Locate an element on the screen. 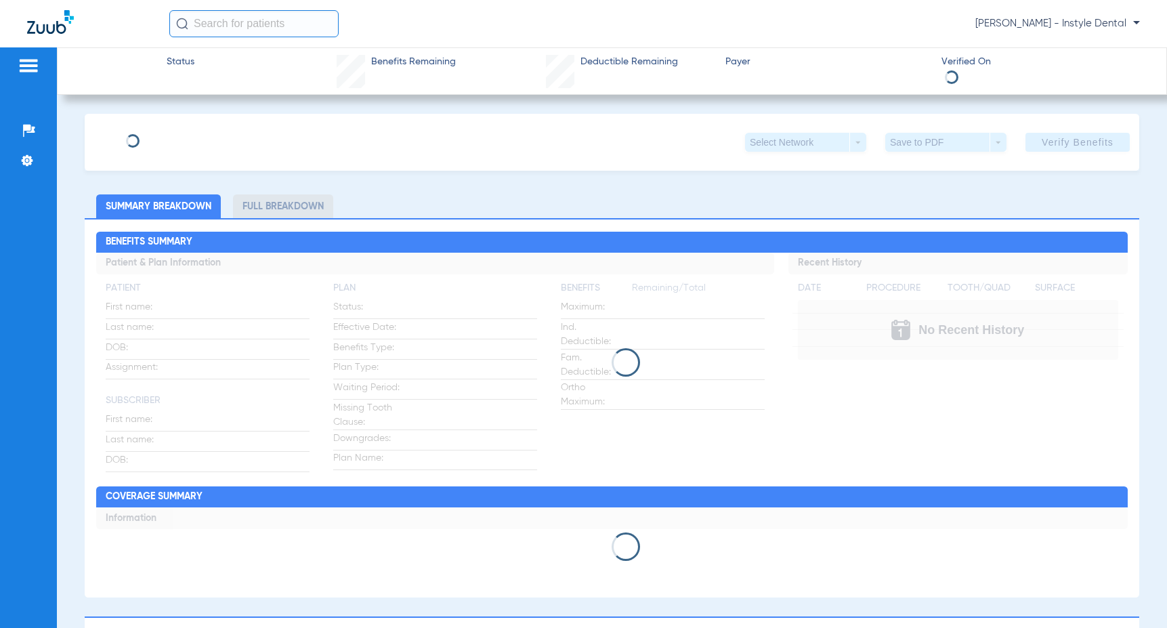 The height and width of the screenshot is (628, 1167). h2: Coverage Summary is located at coordinates (611, 497).